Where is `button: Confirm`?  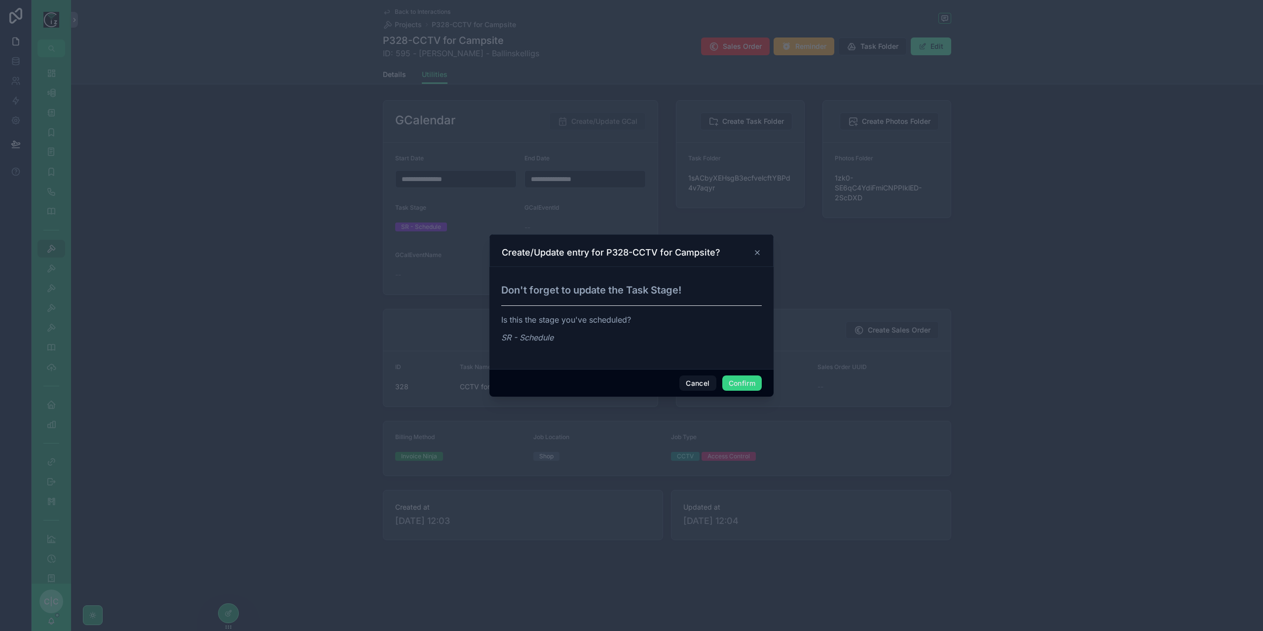 button: Confirm is located at coordinates (742, 383).